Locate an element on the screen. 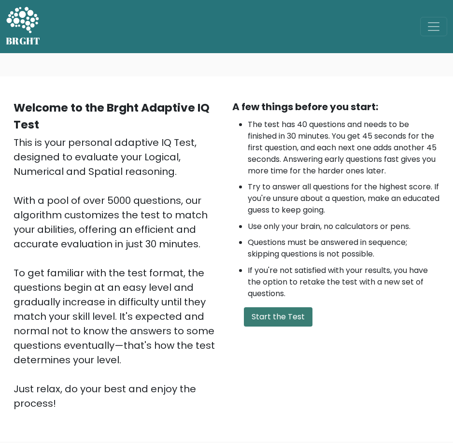 The height and width of the screenshot is (443, 453). button: Toggle navigation is located at coordinates (434, 27).